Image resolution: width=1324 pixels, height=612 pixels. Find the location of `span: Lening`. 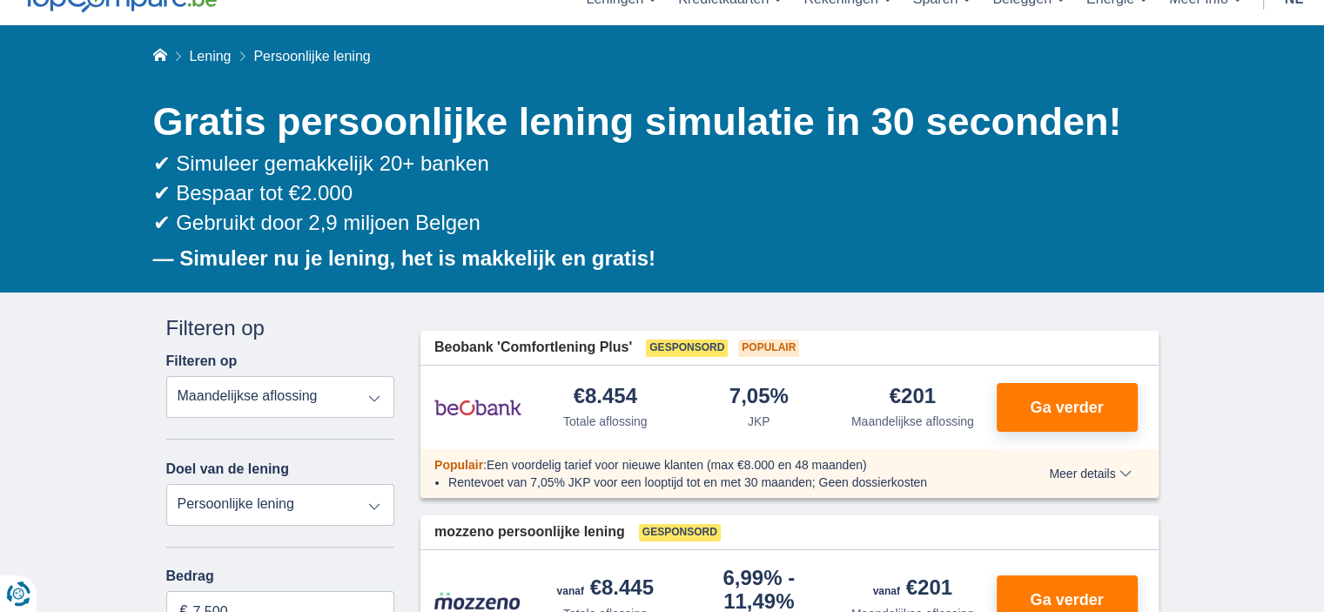

span: Lening is located at coordinates (210, 56).